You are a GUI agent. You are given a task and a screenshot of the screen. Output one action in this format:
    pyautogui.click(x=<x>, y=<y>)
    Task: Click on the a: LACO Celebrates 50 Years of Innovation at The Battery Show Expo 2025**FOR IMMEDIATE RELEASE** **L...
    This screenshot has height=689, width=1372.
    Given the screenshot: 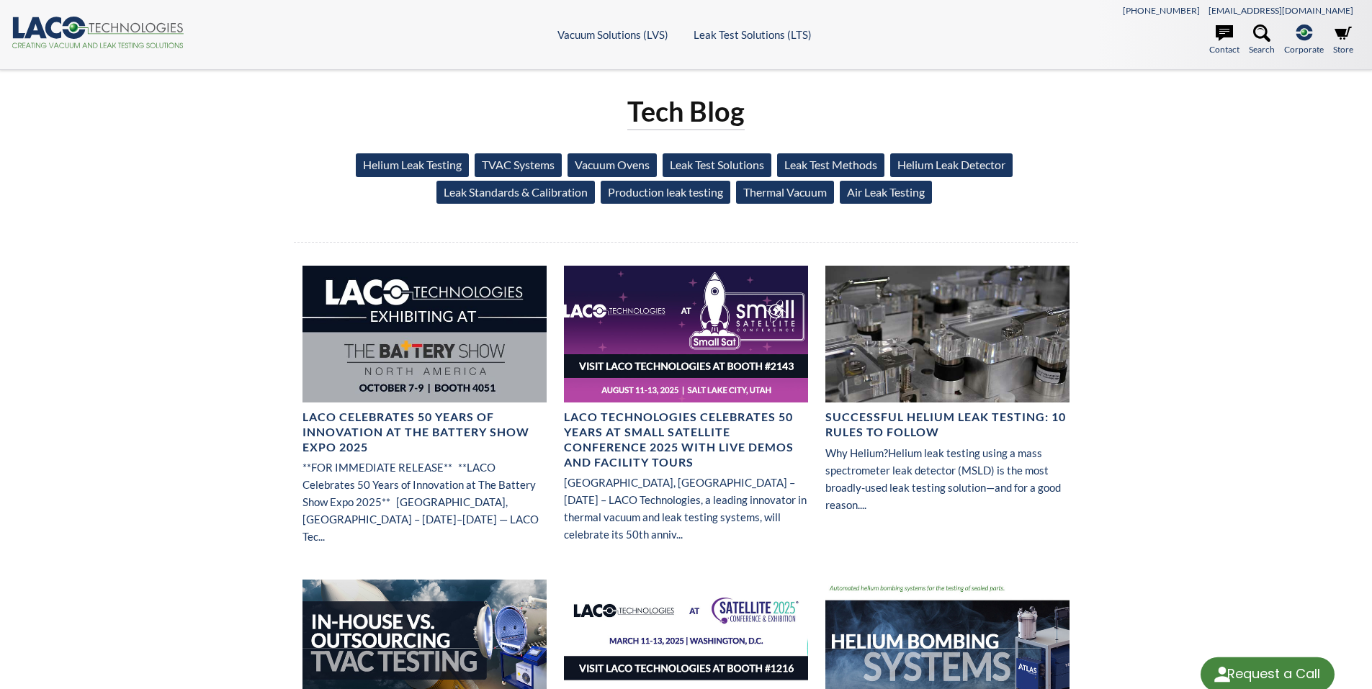 What is the action you would take?
    pyautogui.click(x=424, y=411)
    